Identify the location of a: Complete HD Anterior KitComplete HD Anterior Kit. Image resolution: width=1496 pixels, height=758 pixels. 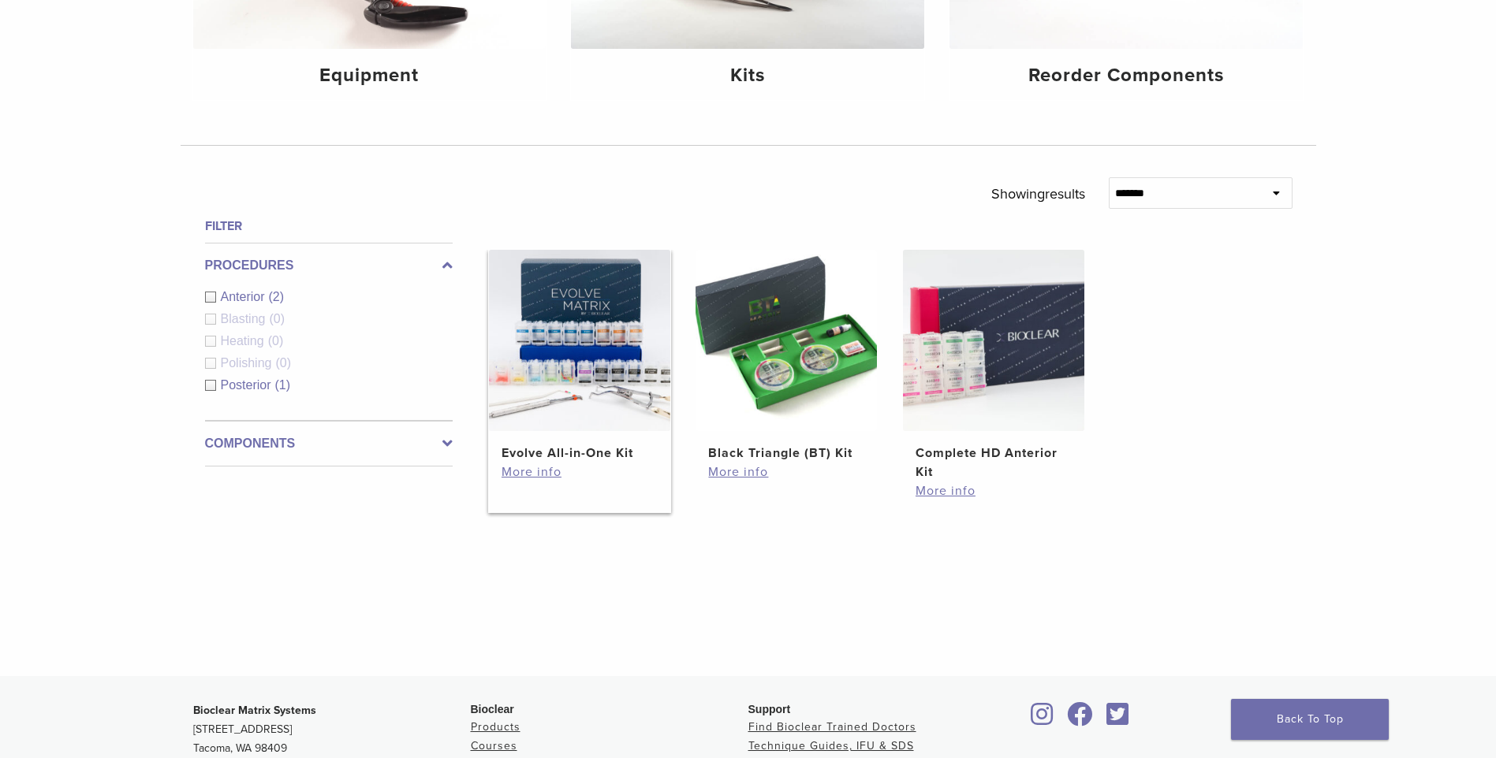
(993, 366).